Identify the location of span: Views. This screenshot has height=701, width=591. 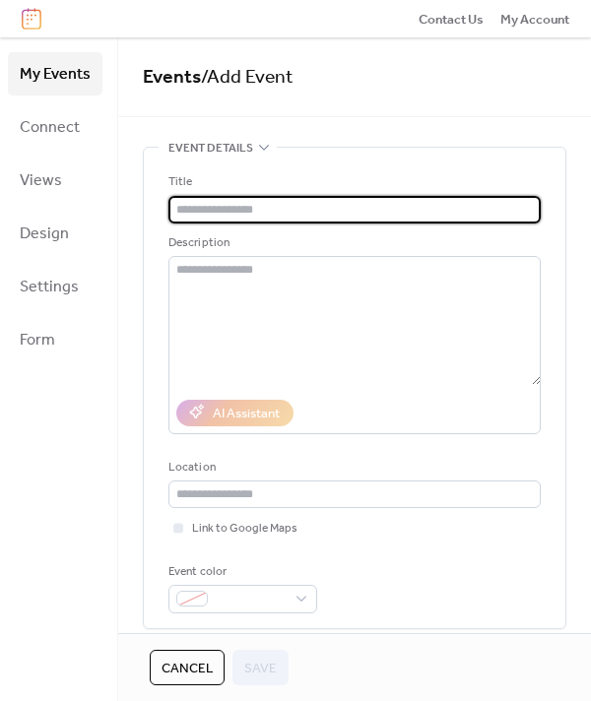
(40, 181).